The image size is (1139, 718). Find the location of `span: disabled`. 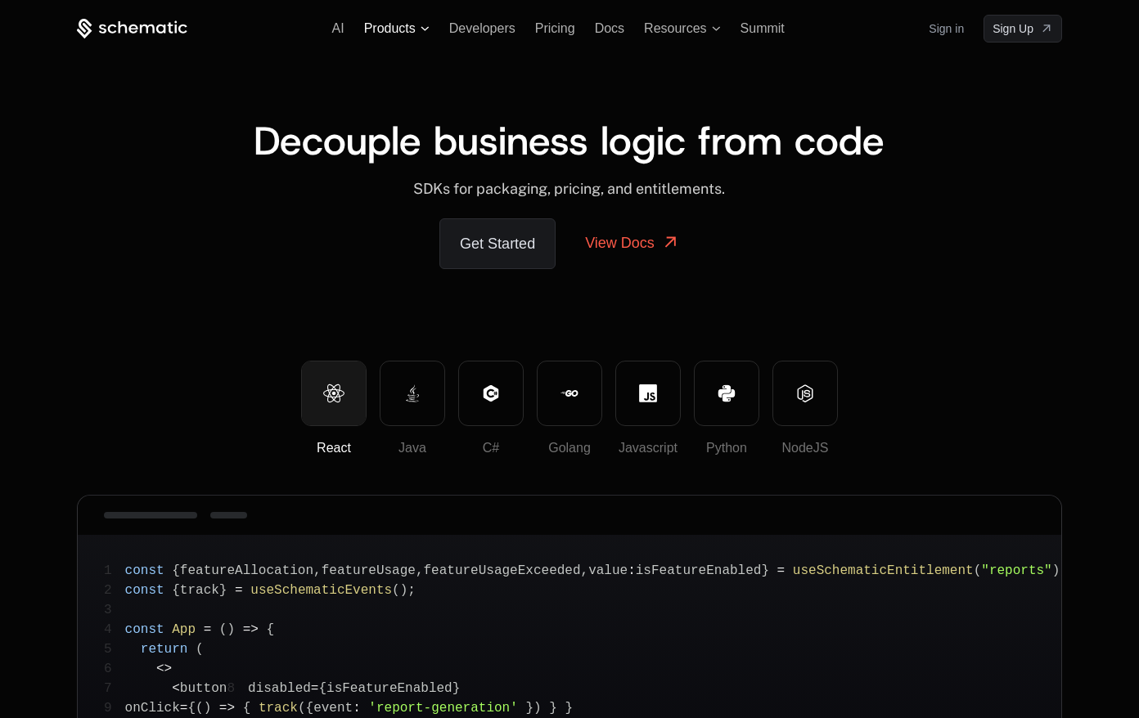

span: disabled is located at coordinates (279, 689).